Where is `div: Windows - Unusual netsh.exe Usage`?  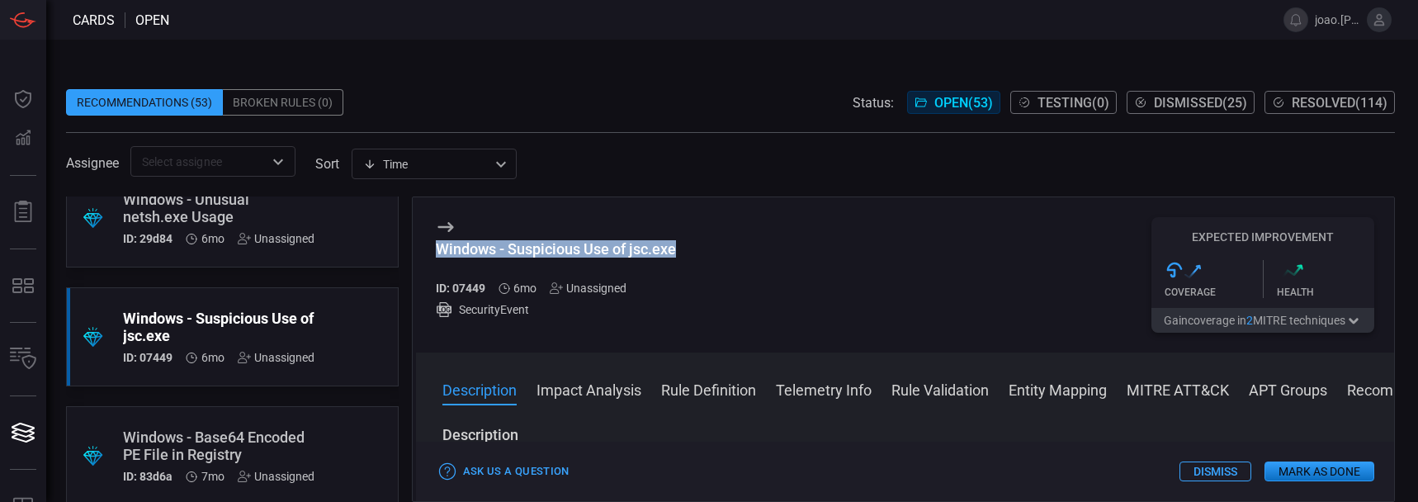 div: Windows - Unusual netsh.exe Usage is located at coordinates (219, 208).